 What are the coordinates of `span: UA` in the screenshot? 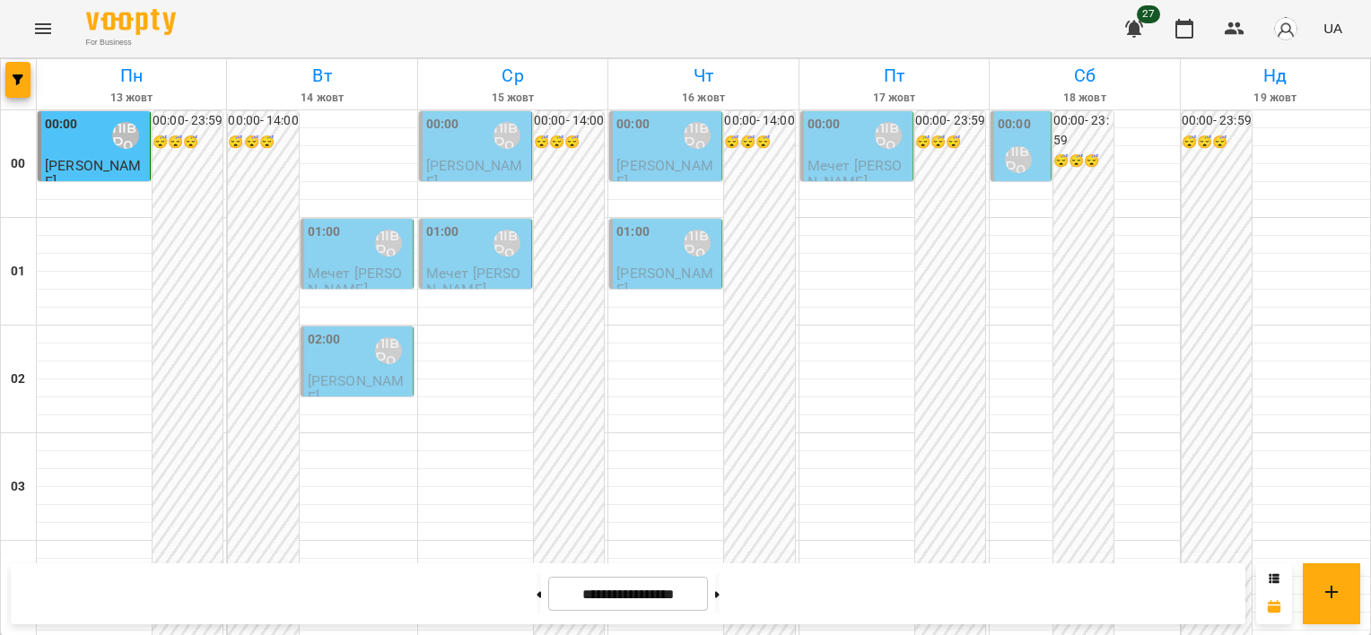 It's located at (1333, 28).